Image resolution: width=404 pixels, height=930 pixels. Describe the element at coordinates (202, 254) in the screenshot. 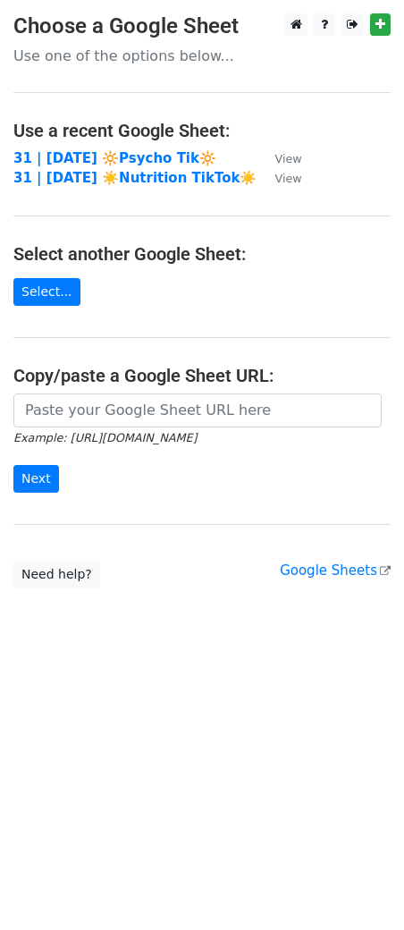

I see `h4: Select another Google Sheet:` at that location.